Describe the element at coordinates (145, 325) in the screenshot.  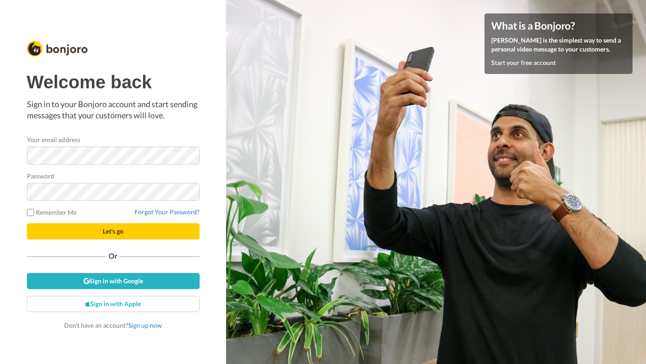
I see `a: Sign up now` at that location.